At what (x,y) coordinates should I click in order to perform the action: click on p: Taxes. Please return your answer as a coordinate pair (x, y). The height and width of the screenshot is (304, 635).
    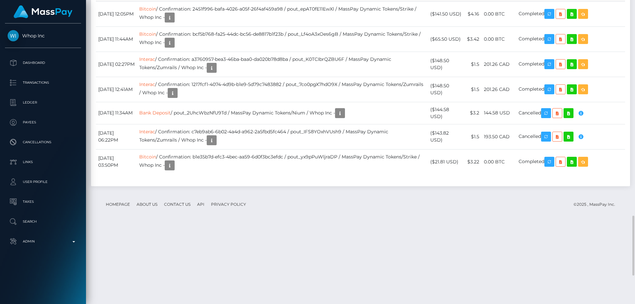
    Looking at the image, I should click on (43, 202).